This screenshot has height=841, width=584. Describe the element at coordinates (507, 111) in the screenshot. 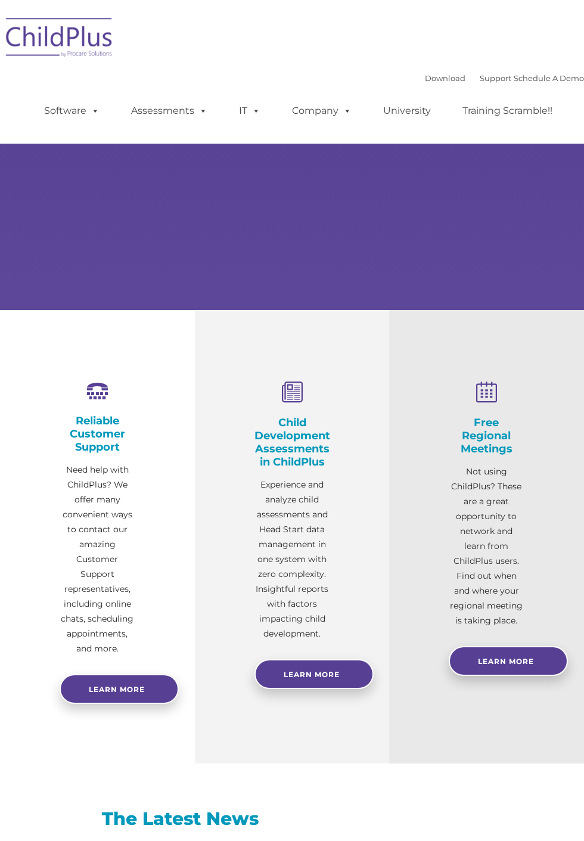

I see `a: Training Scramble!!` at that location.